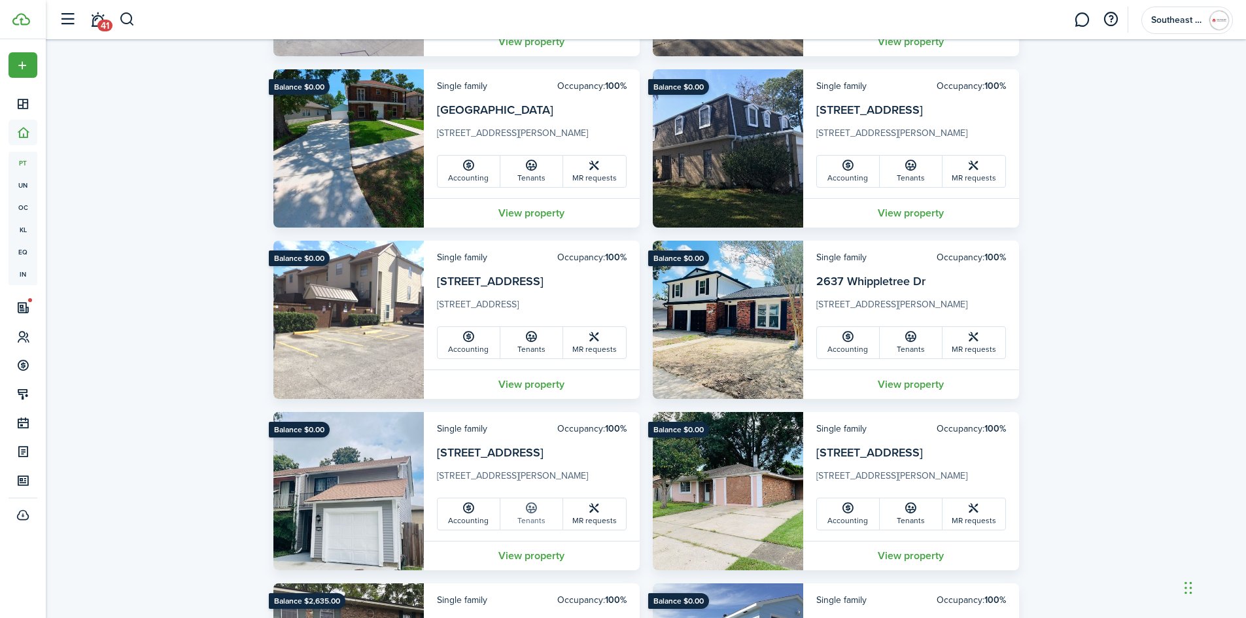  Describe the element at coordinates (97, 20) in the screenshot. I see `a: Notifications` at that location.